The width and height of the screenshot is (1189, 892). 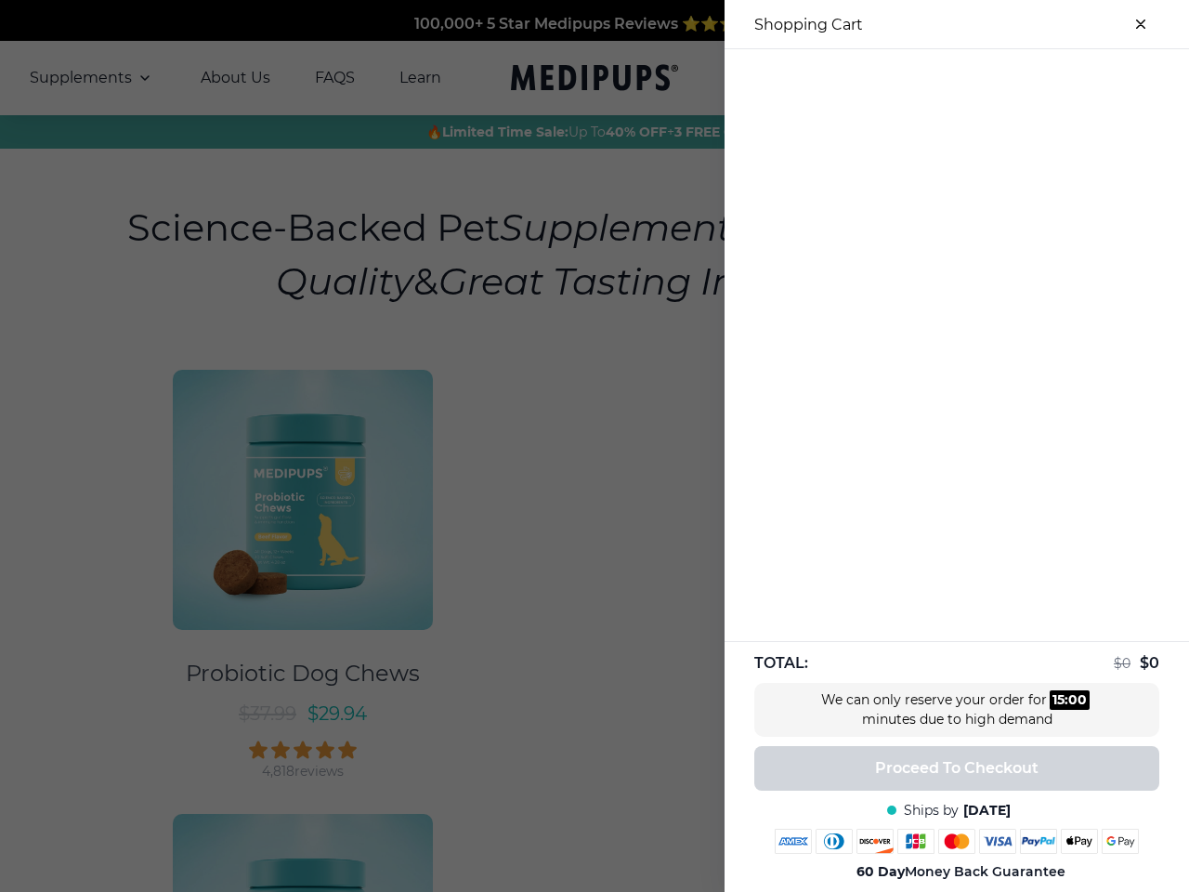 What do you see at coordinates (957, 710) in the screenshot?
I see `div: We can only reserve your order for minutes due to high demand` at bounding box center [957, 710].